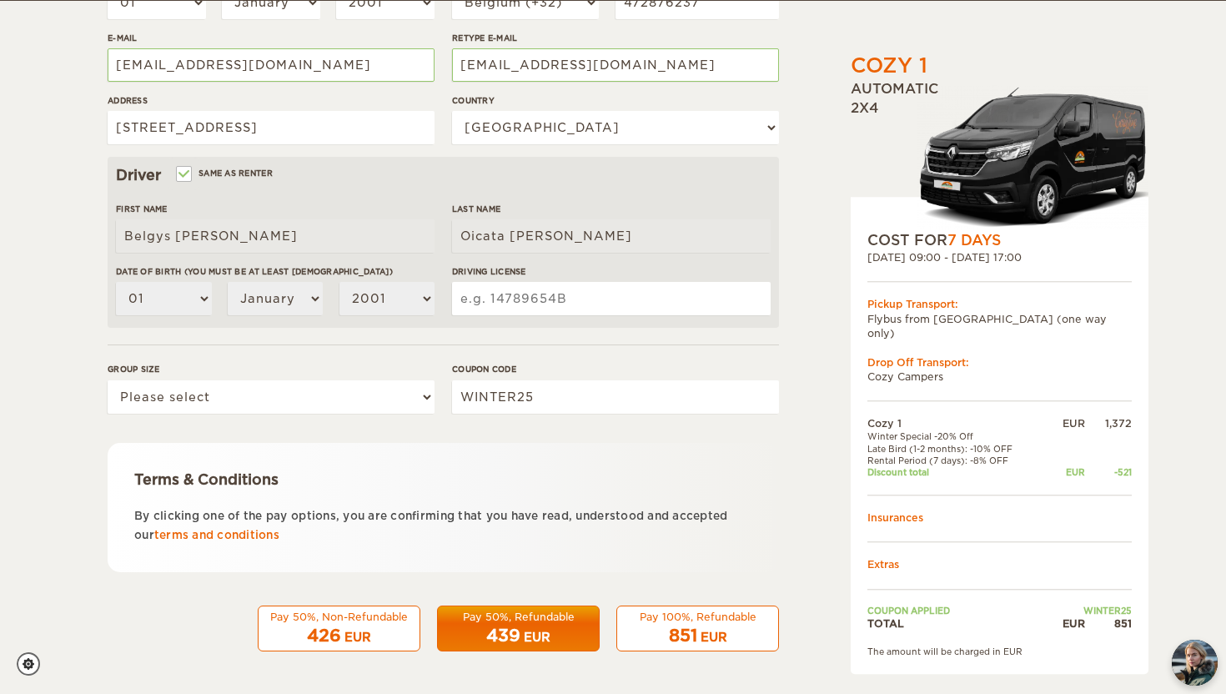  I want to click on td: Discount total, so click(957, 472).